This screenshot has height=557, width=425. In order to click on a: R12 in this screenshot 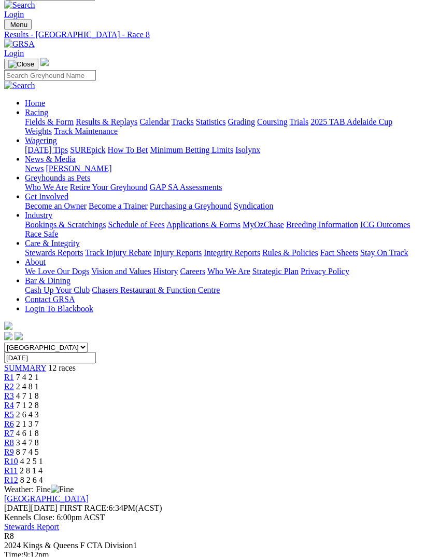, I will do `click(11, 479)`.